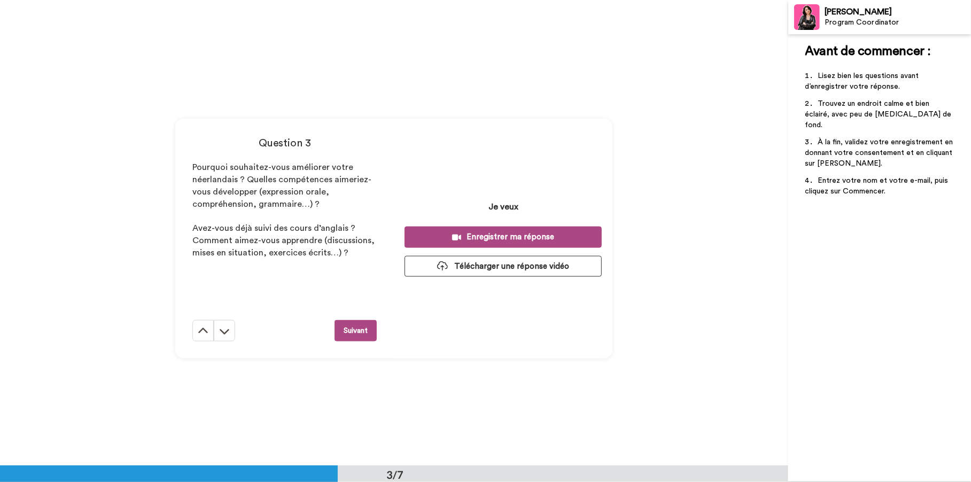 This screenshot has width=971, height=482. What do you see at coordinates (395, 475) in the screenshot?
I see `div: 3/7` at bounding box center [395, 475].